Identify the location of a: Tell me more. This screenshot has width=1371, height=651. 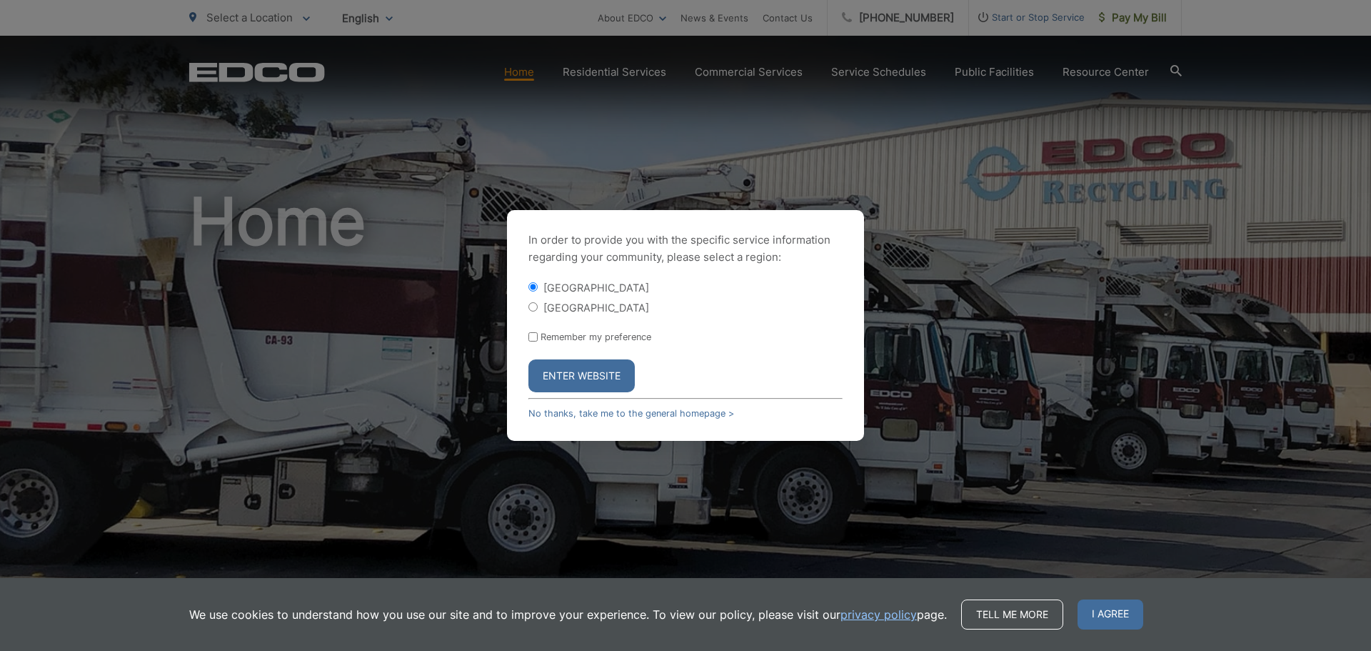
(1012, 614).